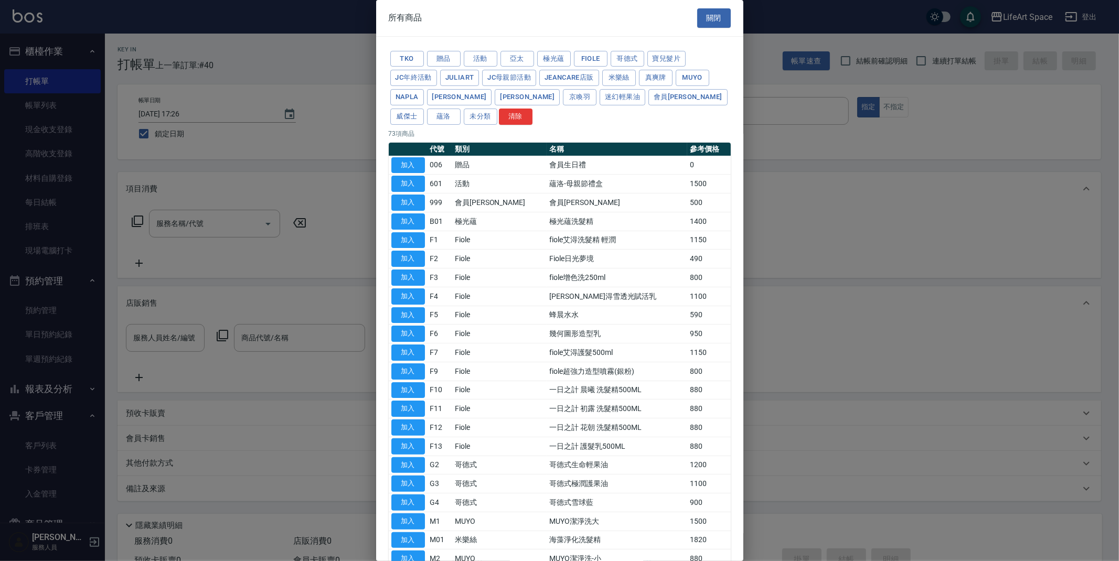 The image size is (1119, 561). Describe the element at coordinates (440, 390) in the screenshot. I see `td: F10` at that location.